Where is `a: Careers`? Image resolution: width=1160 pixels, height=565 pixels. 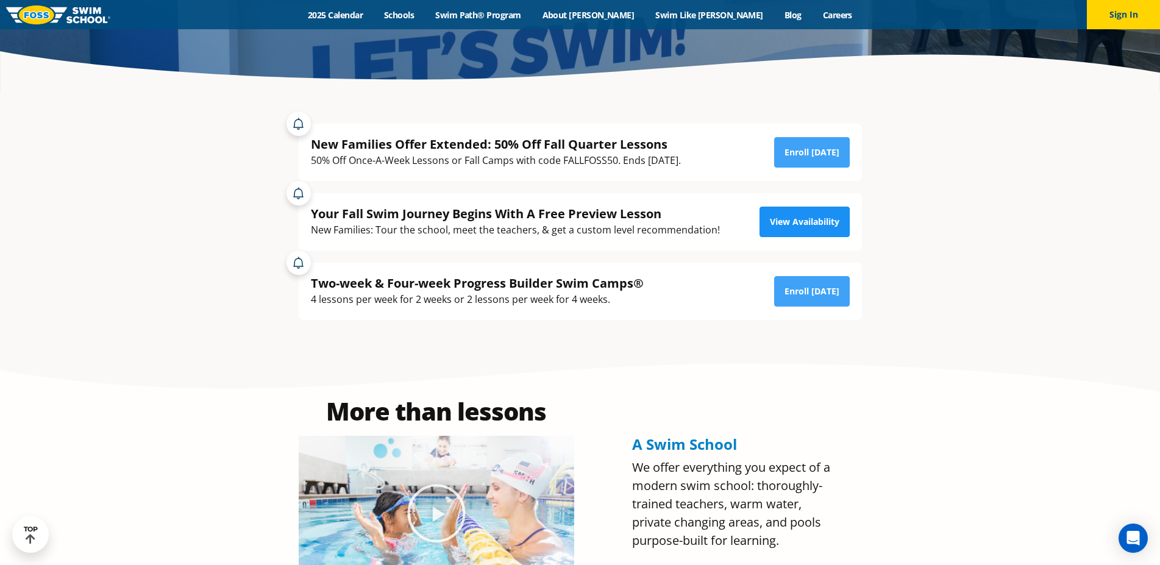 a: Careers is located at coordinates (837, 15).